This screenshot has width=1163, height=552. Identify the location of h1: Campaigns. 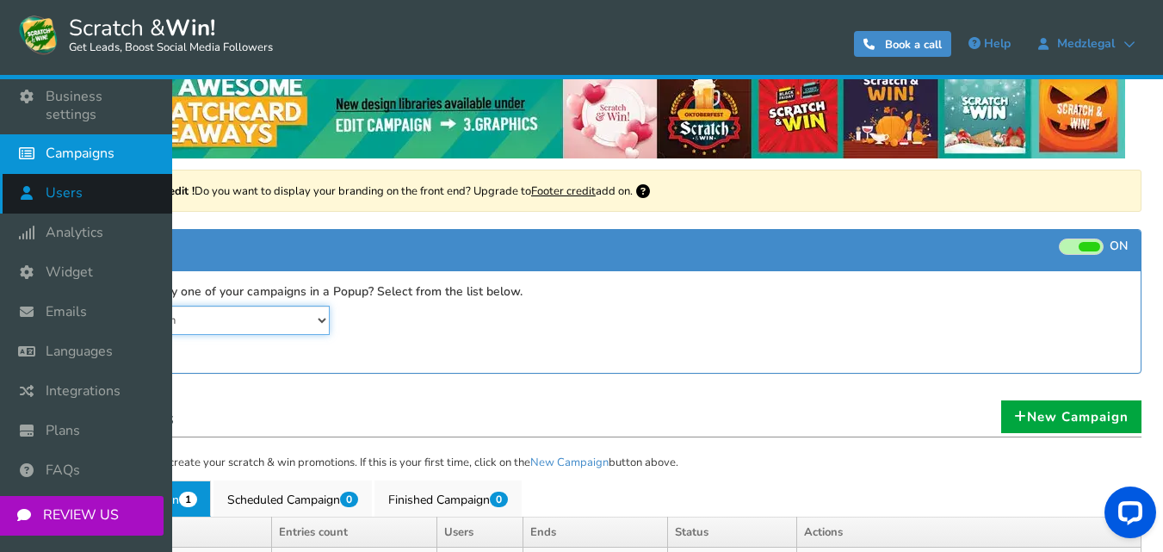
(608, 420).